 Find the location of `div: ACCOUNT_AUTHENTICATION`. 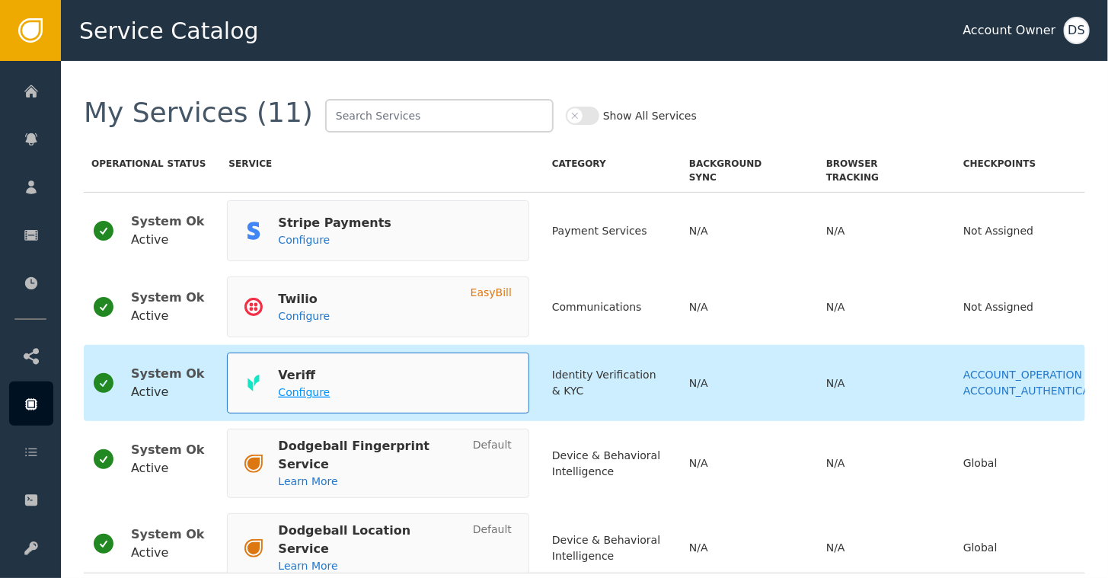

div: ACCOUNT_AUTHENTICATION is located at coordinates (1021, 391).